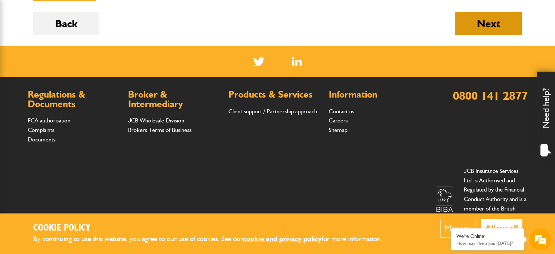  Describe the element at coordinates (275, 95) in the screenshot. I see `h2: Products & Services` at that location.